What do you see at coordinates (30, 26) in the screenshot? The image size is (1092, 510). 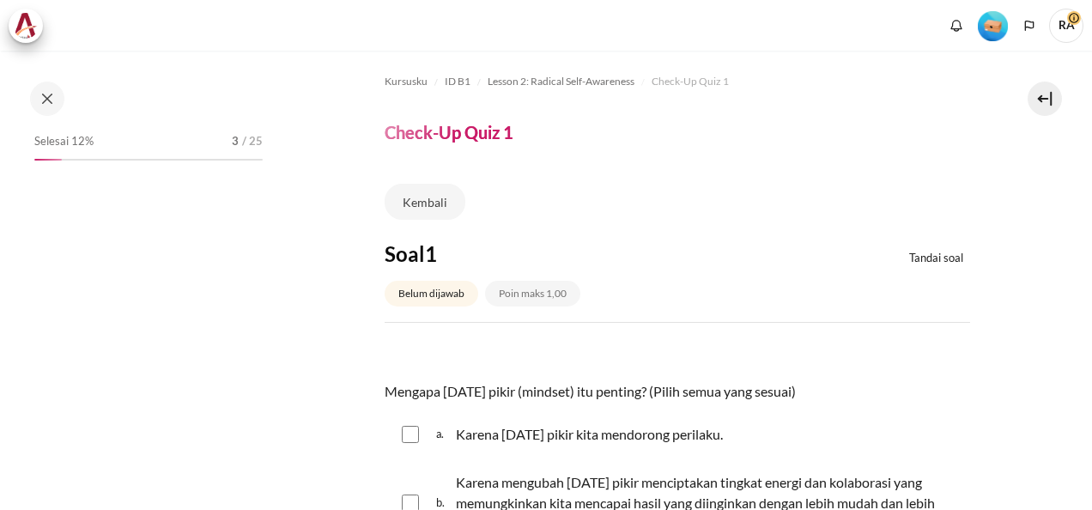 I see `a: Architeck Architeck` at bounding box center [30, 26].